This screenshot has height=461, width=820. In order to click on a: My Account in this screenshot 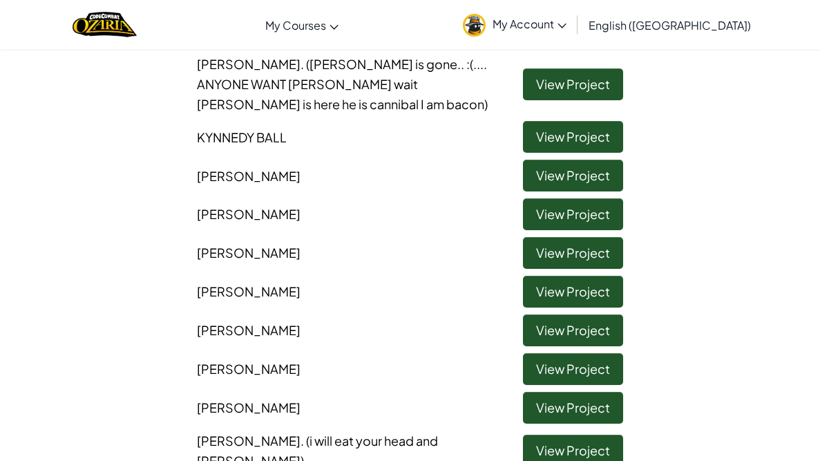, I will do `click(514, 24)`.